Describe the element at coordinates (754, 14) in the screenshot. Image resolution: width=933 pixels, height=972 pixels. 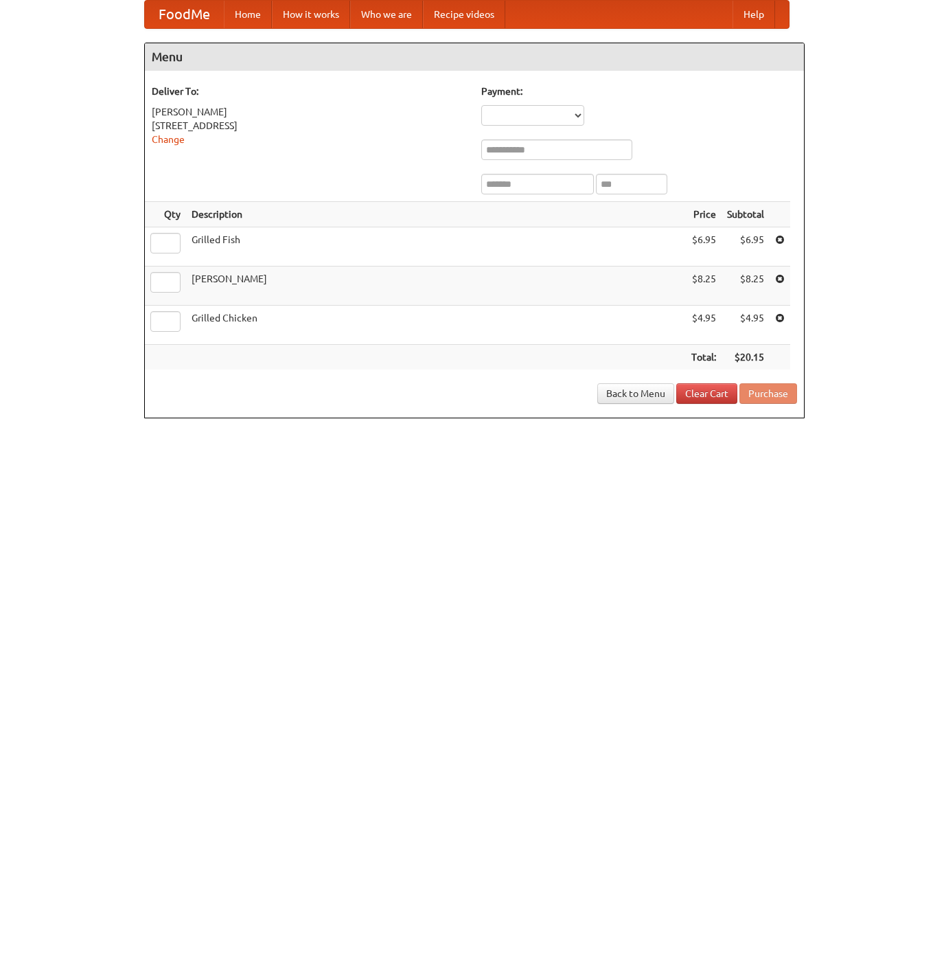
I see `a: Help` at that location.